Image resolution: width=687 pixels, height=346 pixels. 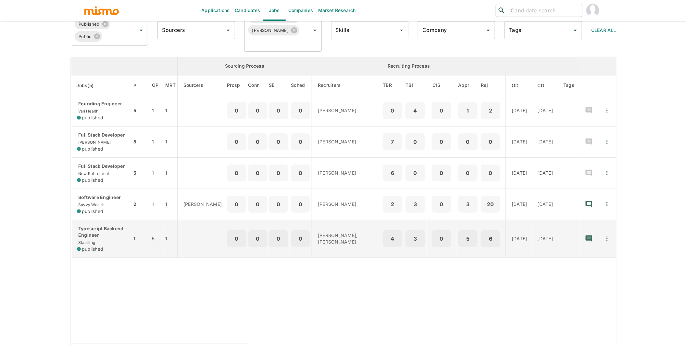 What do you see at coordinates (89, 24) in the screenshot?
I see `span: Published` at bounding box center [89, 24].